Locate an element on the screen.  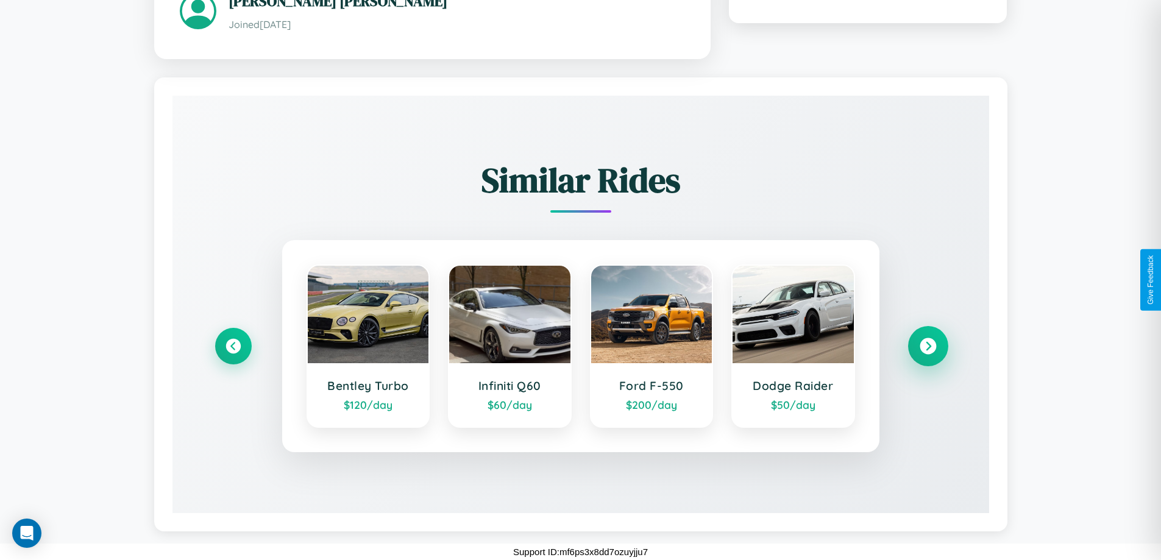
div: Give Feedback is located at coordinates (1150, 280).